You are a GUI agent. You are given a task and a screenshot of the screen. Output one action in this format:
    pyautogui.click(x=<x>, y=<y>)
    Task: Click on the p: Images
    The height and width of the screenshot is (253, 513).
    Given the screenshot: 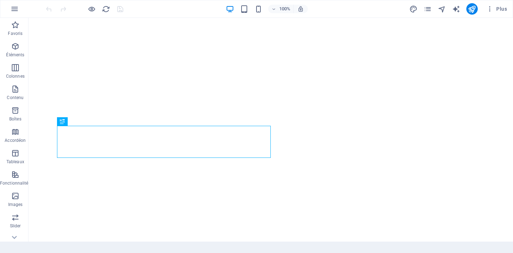 What is the action you would take?
    pyautogui.click(x=15, y=205)
    